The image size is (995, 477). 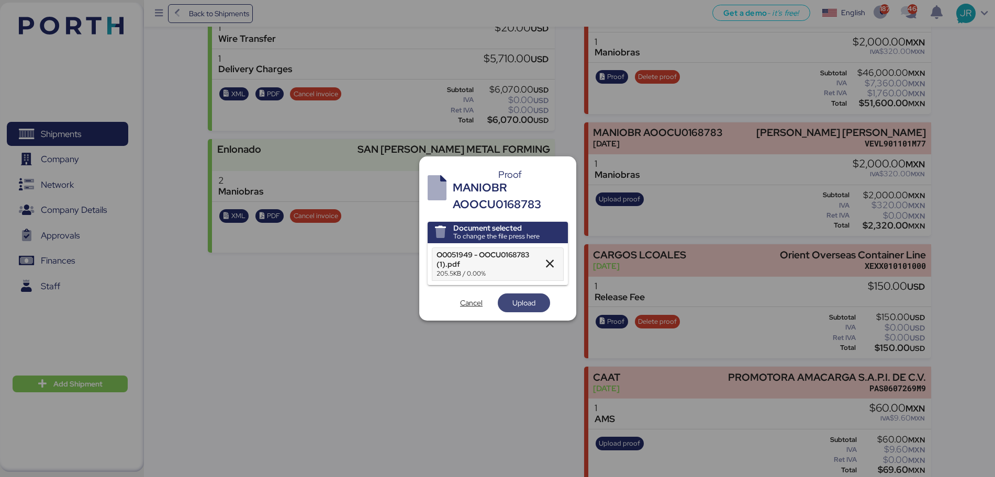 I want to click on div: O0051949 - OOCU0168783 (1).pdf, so click(x=487, y=260).